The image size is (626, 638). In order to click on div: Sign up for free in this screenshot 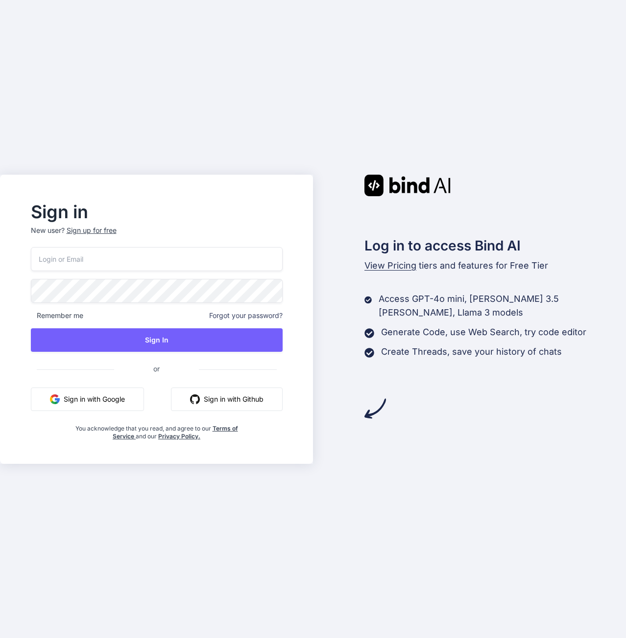, I will do `click(92, 231)`.